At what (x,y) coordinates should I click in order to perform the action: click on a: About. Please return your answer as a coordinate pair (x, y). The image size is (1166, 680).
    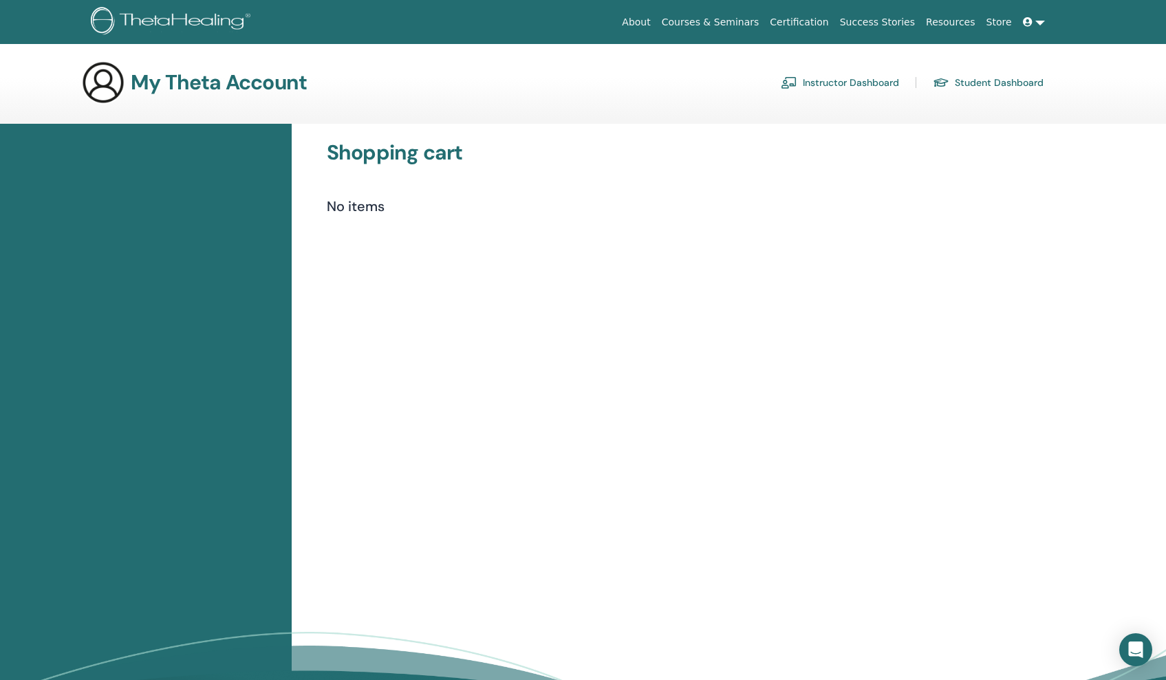
    Looking at the image, I should click on (636, 22).